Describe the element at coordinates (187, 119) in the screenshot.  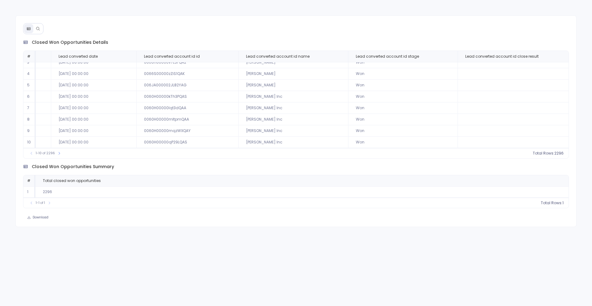
I see `td: 0060H00000mltpmQAA` at that location.